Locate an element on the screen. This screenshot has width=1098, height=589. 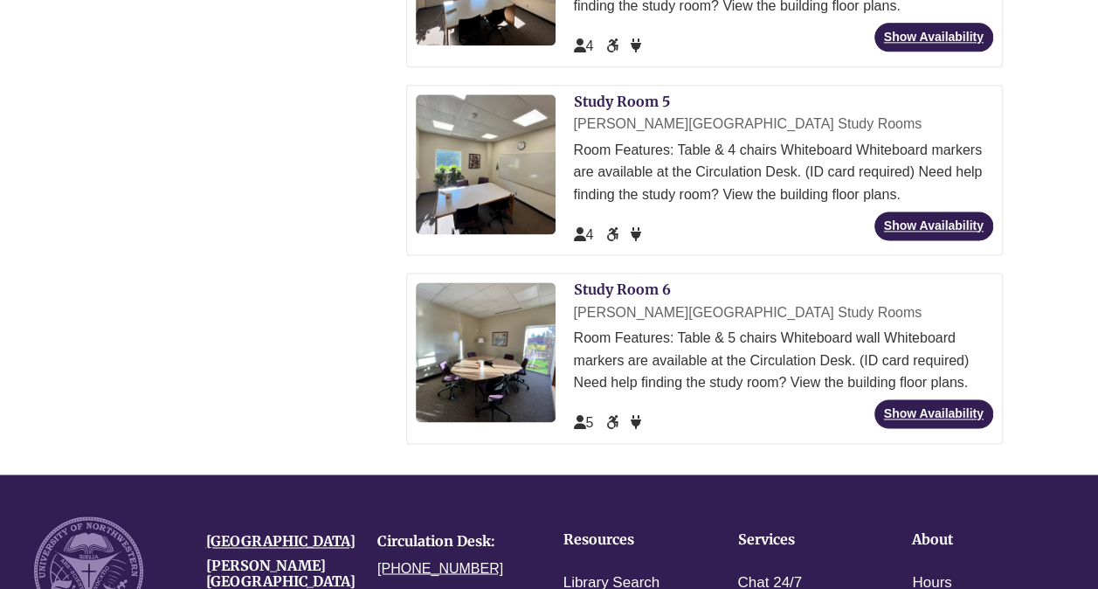
h4: Services is located at coordinates (797, 540).